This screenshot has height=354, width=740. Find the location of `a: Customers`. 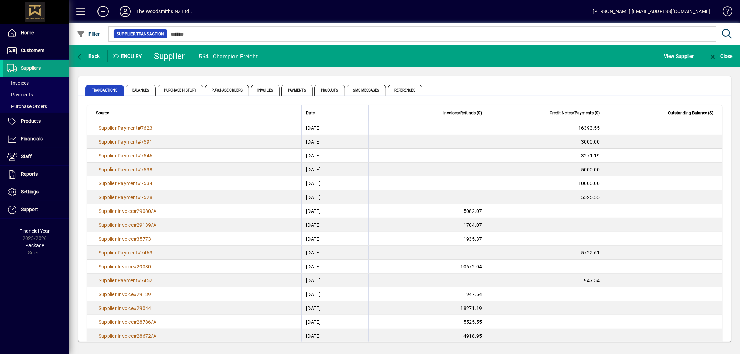

a: Customers is located at coordinates (36, 51).